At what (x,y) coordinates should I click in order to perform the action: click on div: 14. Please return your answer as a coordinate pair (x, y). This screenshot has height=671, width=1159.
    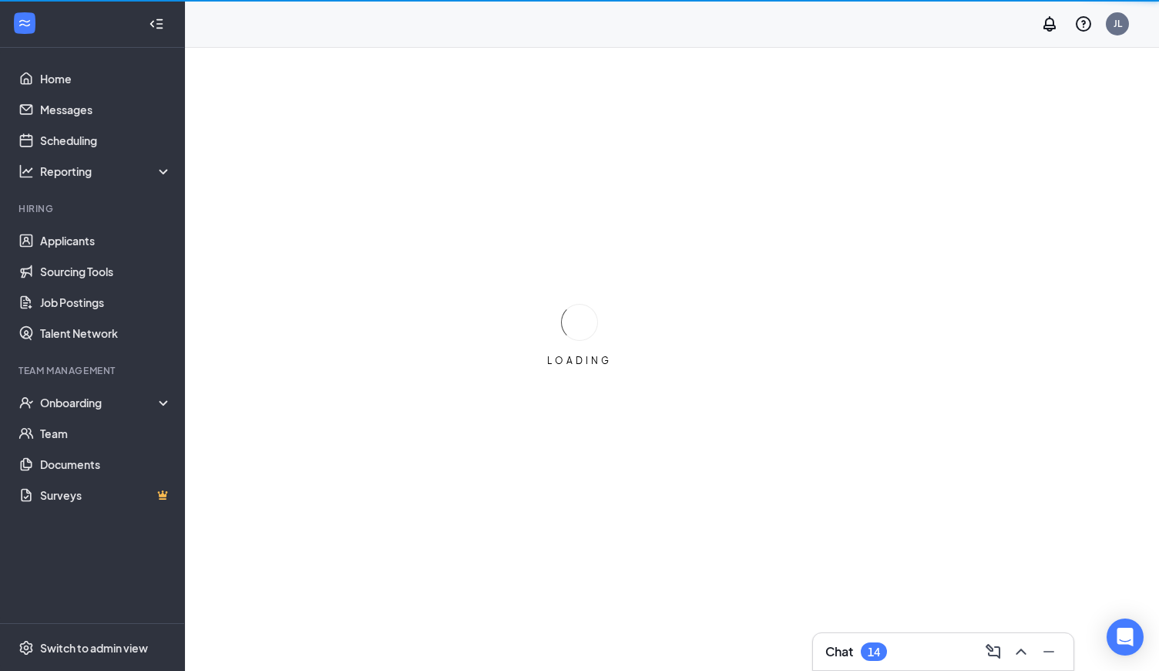
    Looking at the image, I should click on (874, 651).